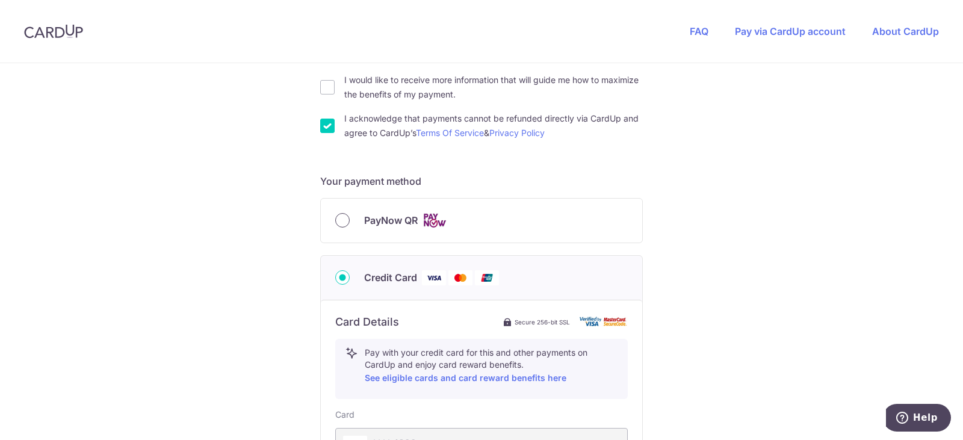  Describe the element at coordinates (367, 322) in the screenshot. I see `h6: Card Details` at that location.